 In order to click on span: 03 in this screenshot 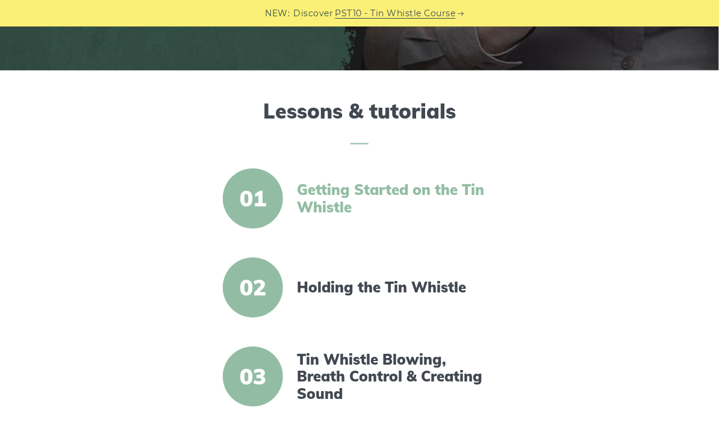, I will do `click(253, 377)`.